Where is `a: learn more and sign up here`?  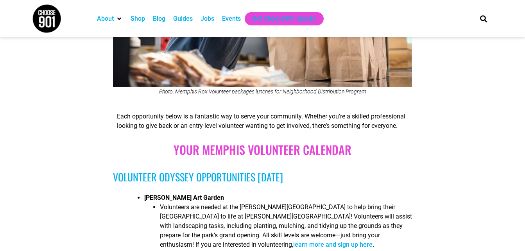 a: learn more and sign up here is located at coordinates (333, 244).